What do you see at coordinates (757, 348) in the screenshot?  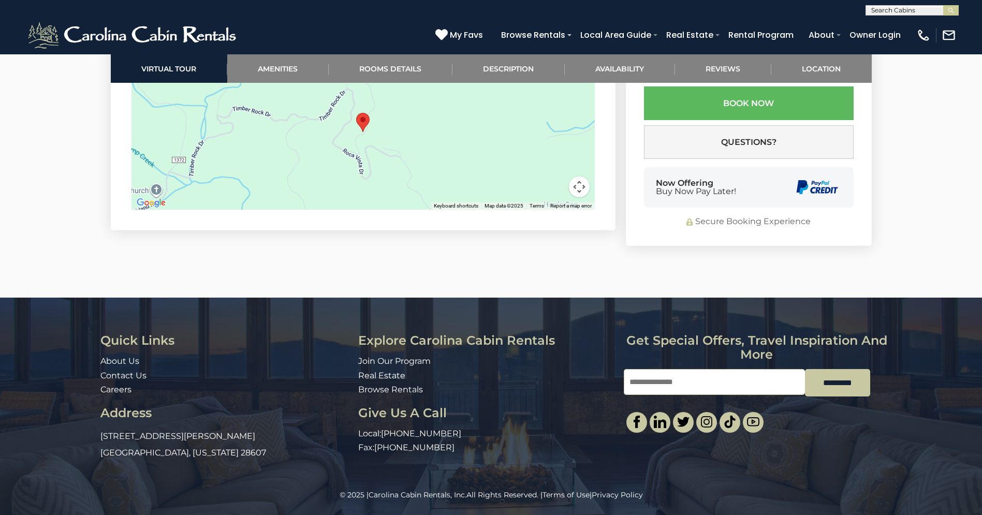 I see `h3: Get special offers, travel inspiration and more` at bounding box center [757, 348].